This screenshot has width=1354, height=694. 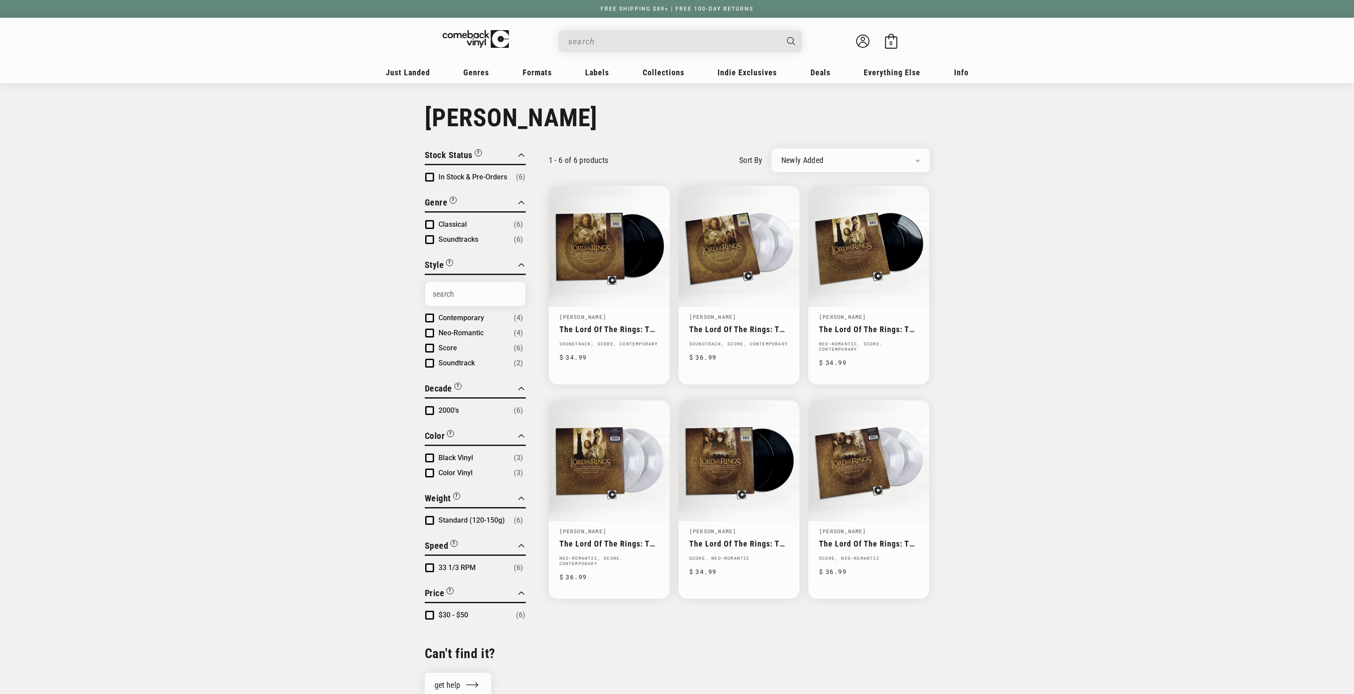 What do you see at coordinates (449, 410) in the screenshot?
I see `span: 2000's` at bounding box center [449, 410].